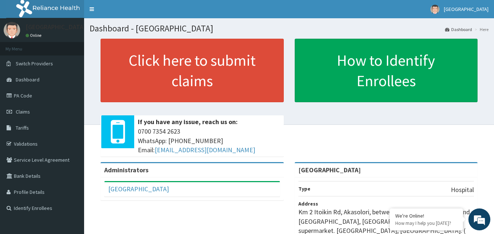 This screenshot has width=494, height=234. Describe the element at coordinates (22, 128) in the screenshot. I see `span: Tariffs` at that location.